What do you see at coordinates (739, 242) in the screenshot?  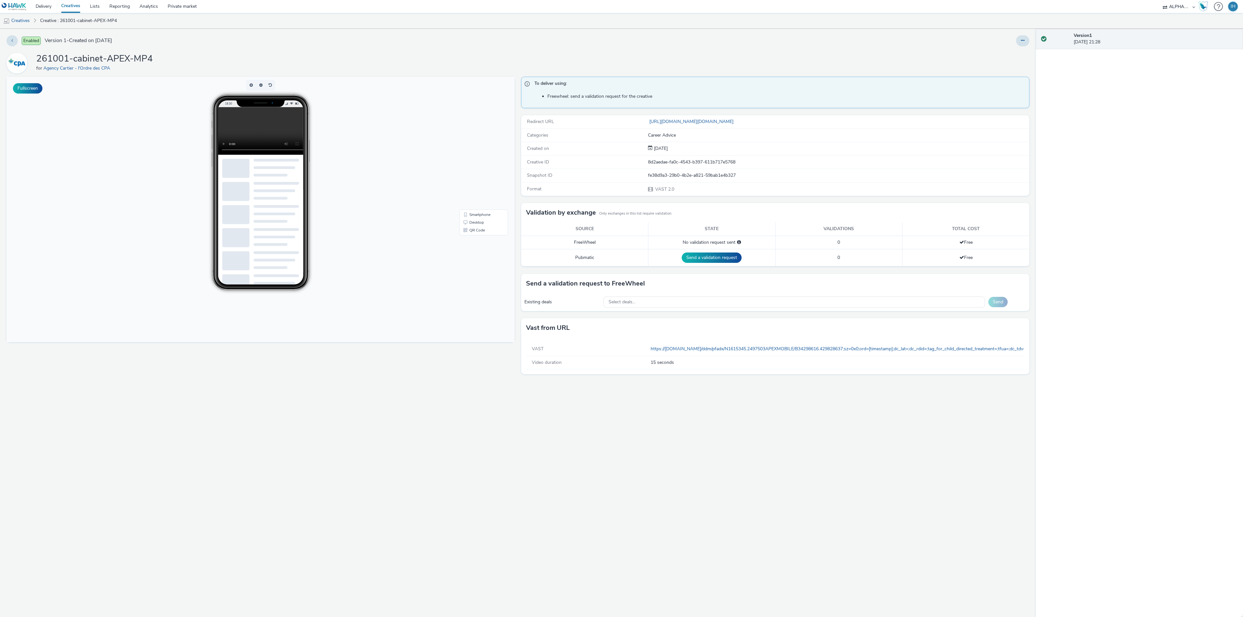 I see `div: Please select a deal below and click on Send to send a validation request to FreeWheel.` at bounding box center [739, 242].